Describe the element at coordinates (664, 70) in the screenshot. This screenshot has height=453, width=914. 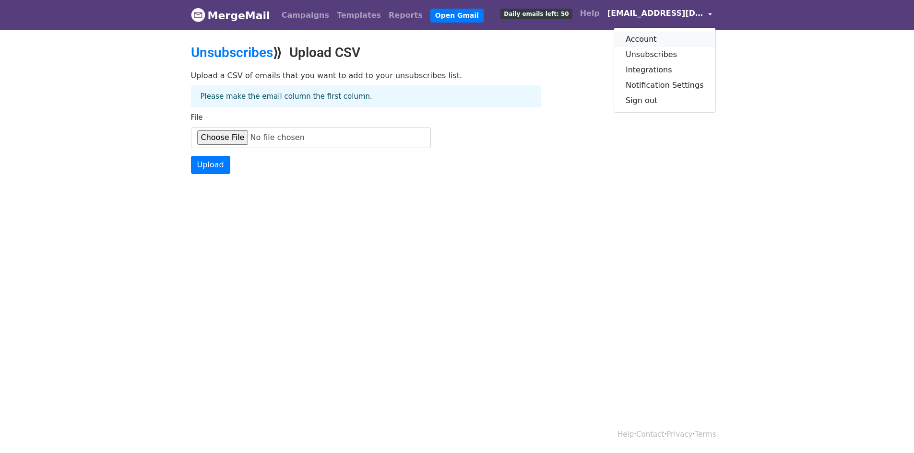
I see `a: Integrations` at that location.